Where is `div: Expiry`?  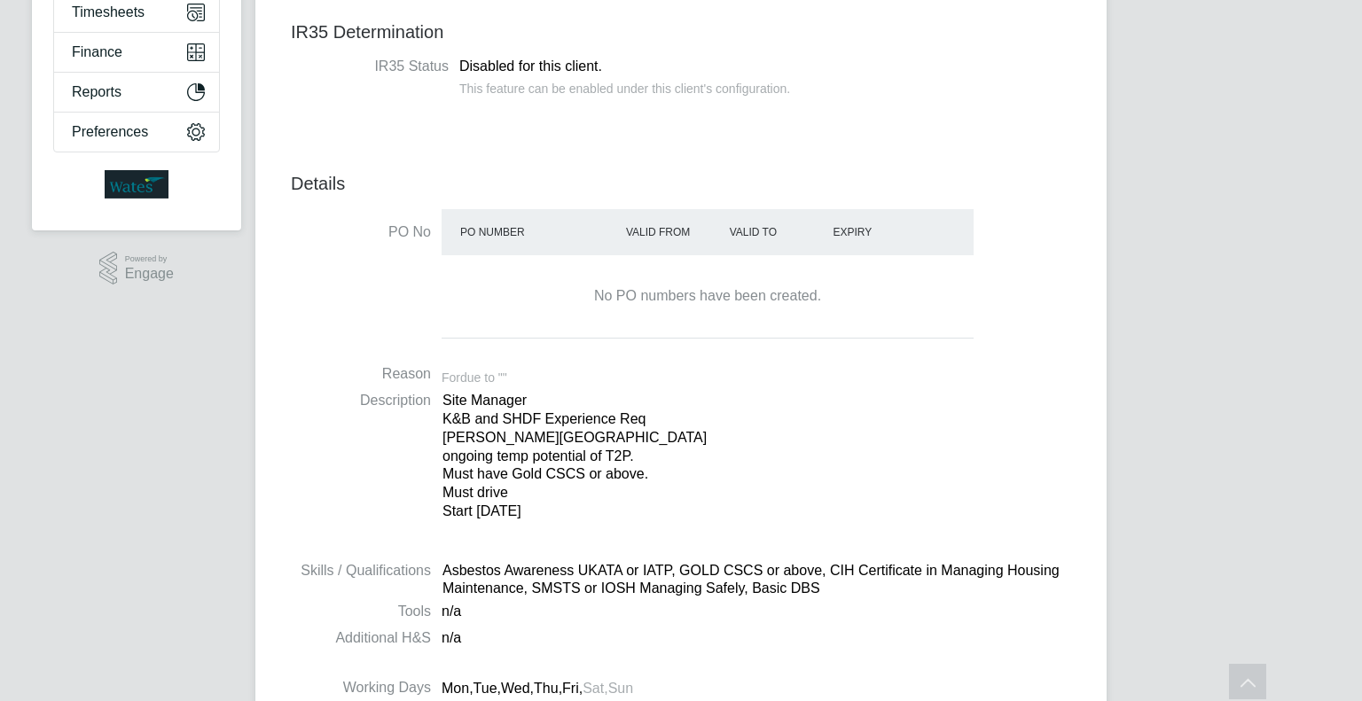 div: Expiry is located at coordinates (879, 232).